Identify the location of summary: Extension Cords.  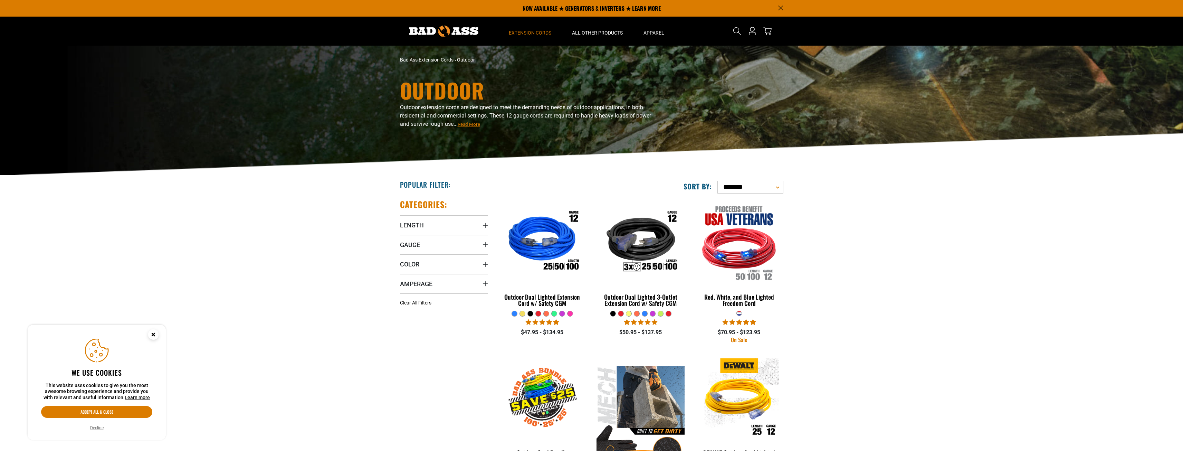
(530, 31).